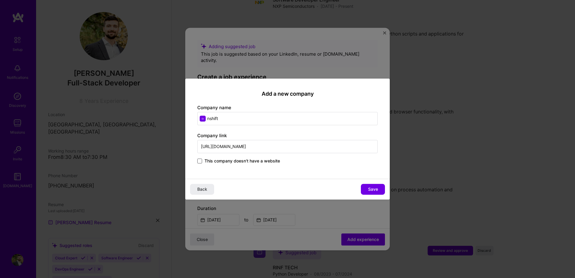  What do you see at coordinates (212, 135) in the screenshot?
I see `label: Company link` at bounding box center [212, 135].